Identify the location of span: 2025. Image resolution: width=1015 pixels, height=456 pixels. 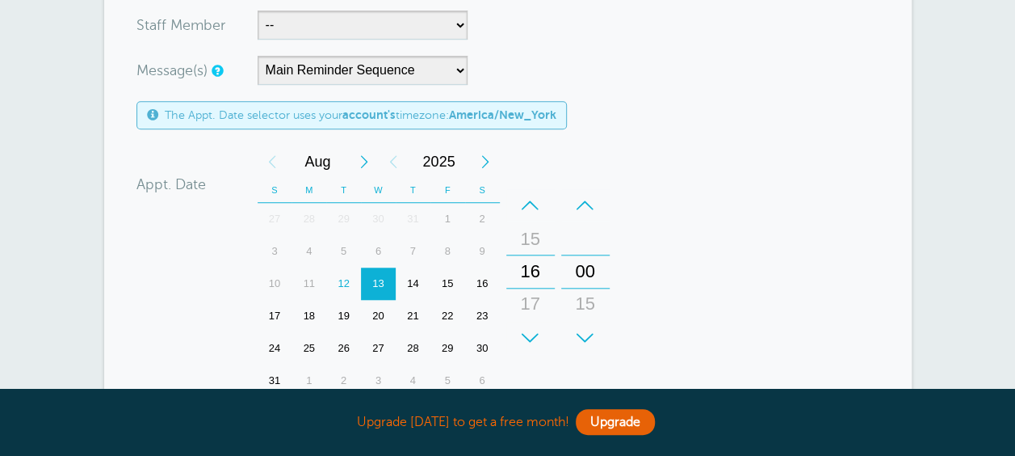
(439, 162).